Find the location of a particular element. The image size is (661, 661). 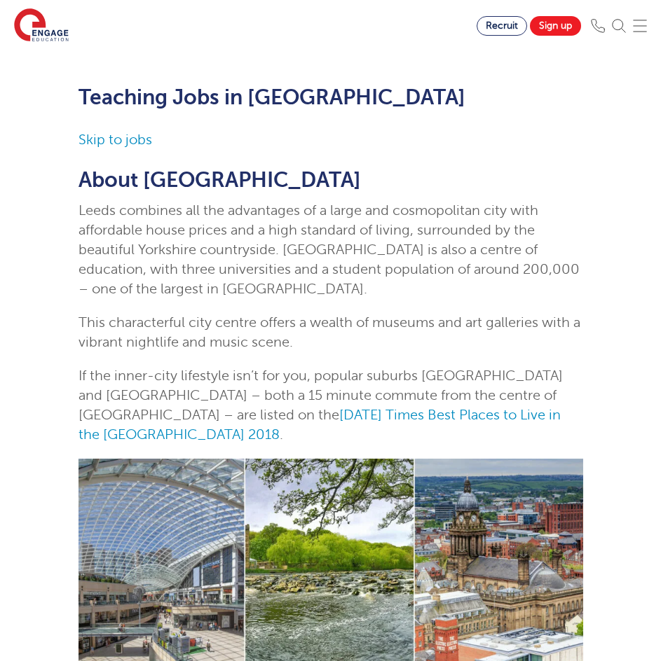

a: Recruit is located at coordinates (502, 26).